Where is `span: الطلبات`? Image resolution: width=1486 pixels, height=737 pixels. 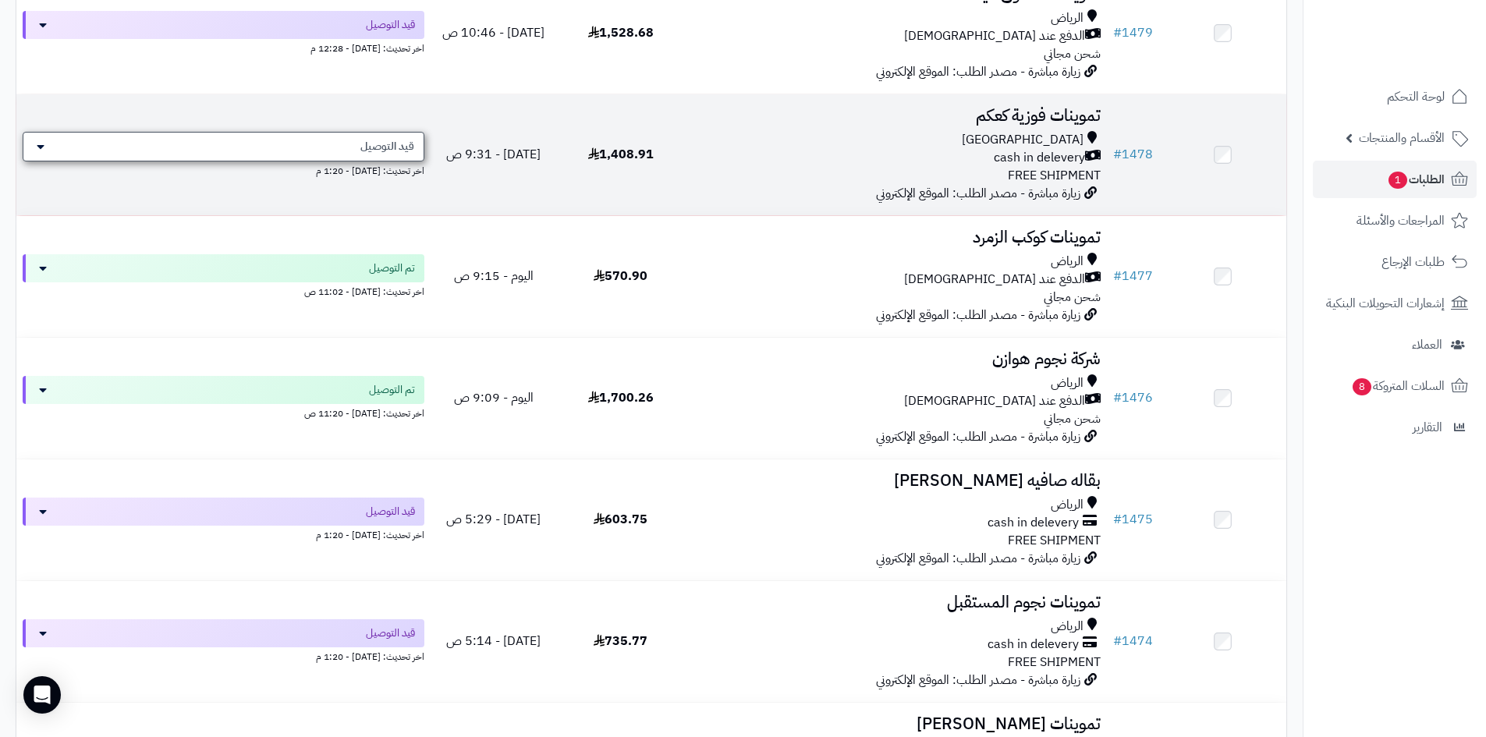 span: الطلبات is located at coordinates (1416, 179).